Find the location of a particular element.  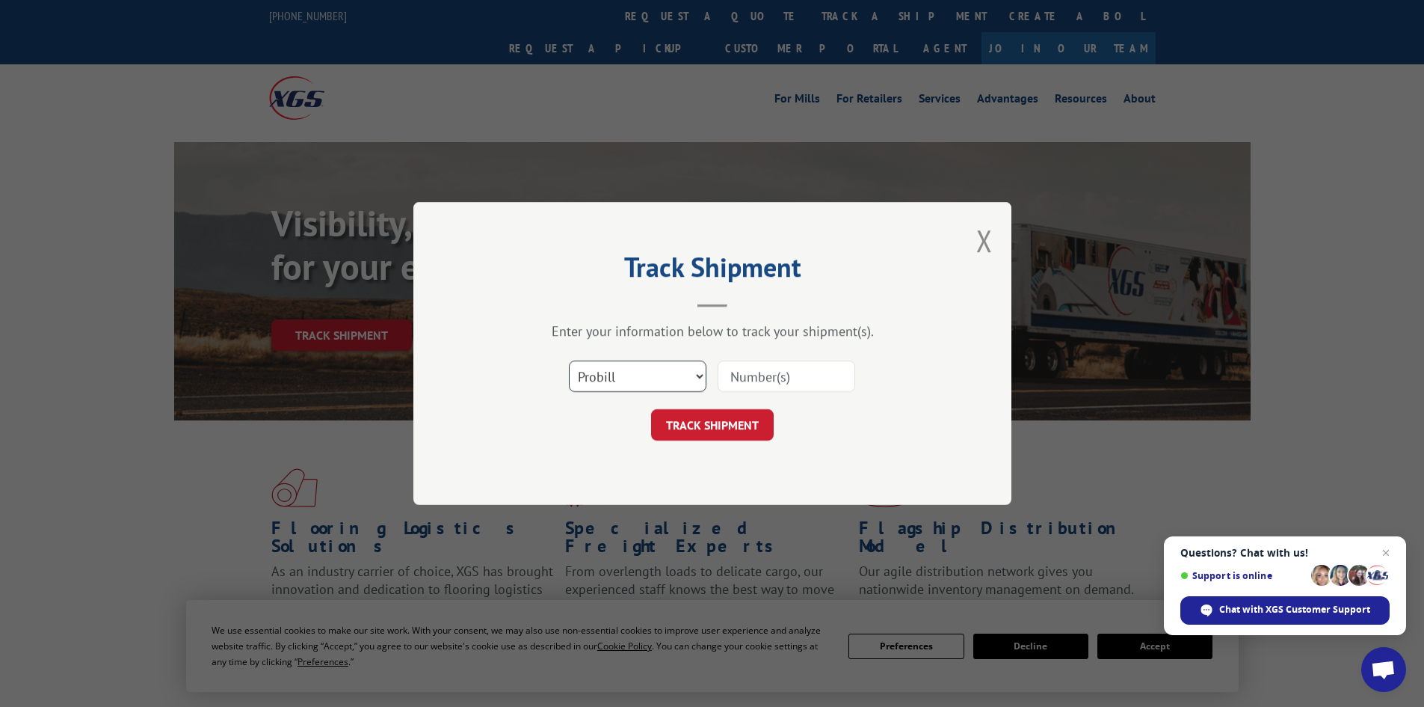

div: Enter your information below to track your shipment(s). is located at coordinates (713, 331).